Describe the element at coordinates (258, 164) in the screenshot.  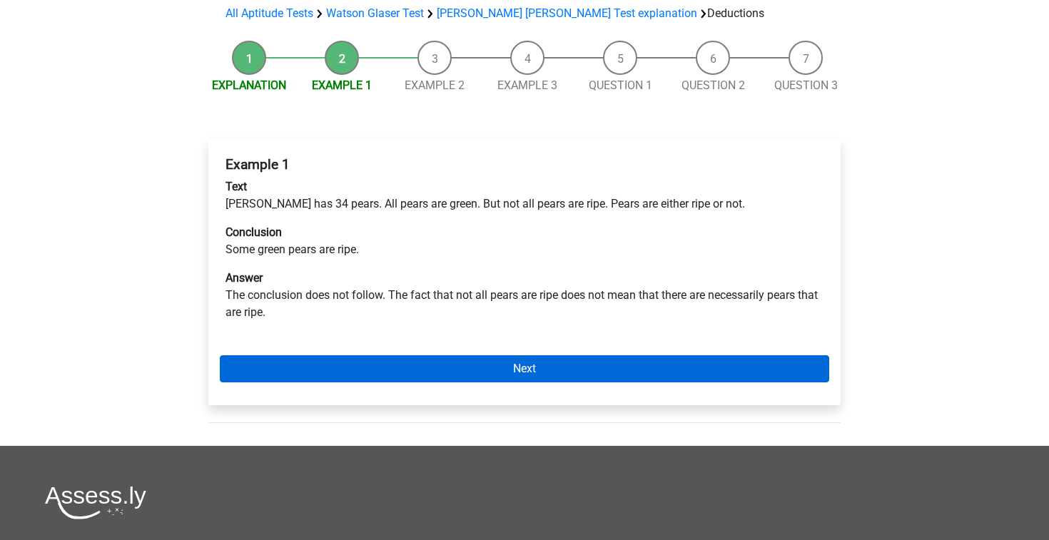
I see `b: Example 1` at that location.